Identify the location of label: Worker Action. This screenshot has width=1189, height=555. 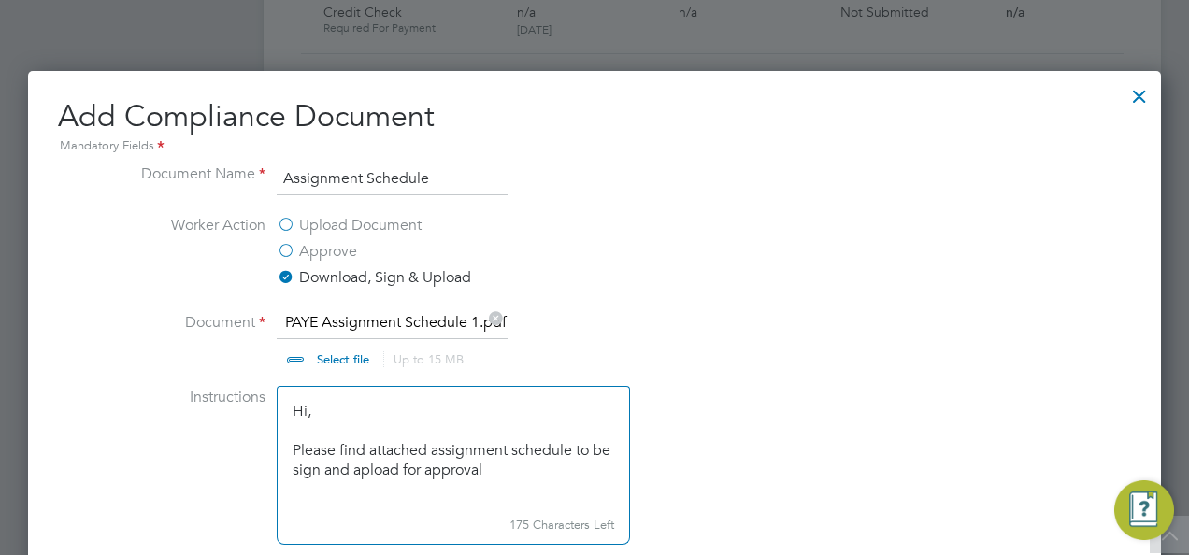
(195, 251).